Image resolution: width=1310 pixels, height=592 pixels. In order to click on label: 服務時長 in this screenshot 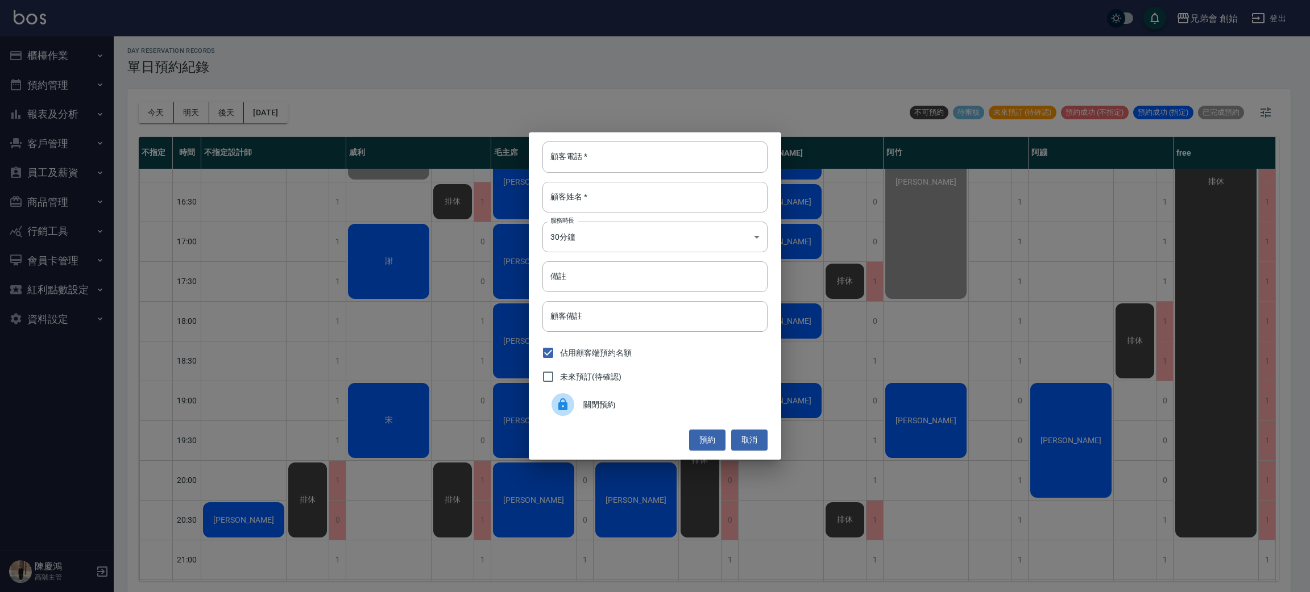, I will do `click(562, 221)`.